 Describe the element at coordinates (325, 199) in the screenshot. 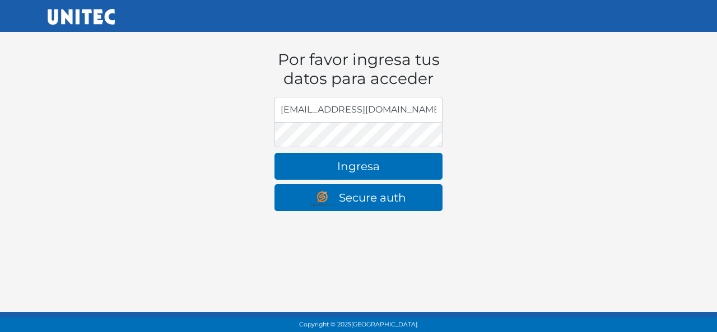

I see `img: secure auth logo` at that location.